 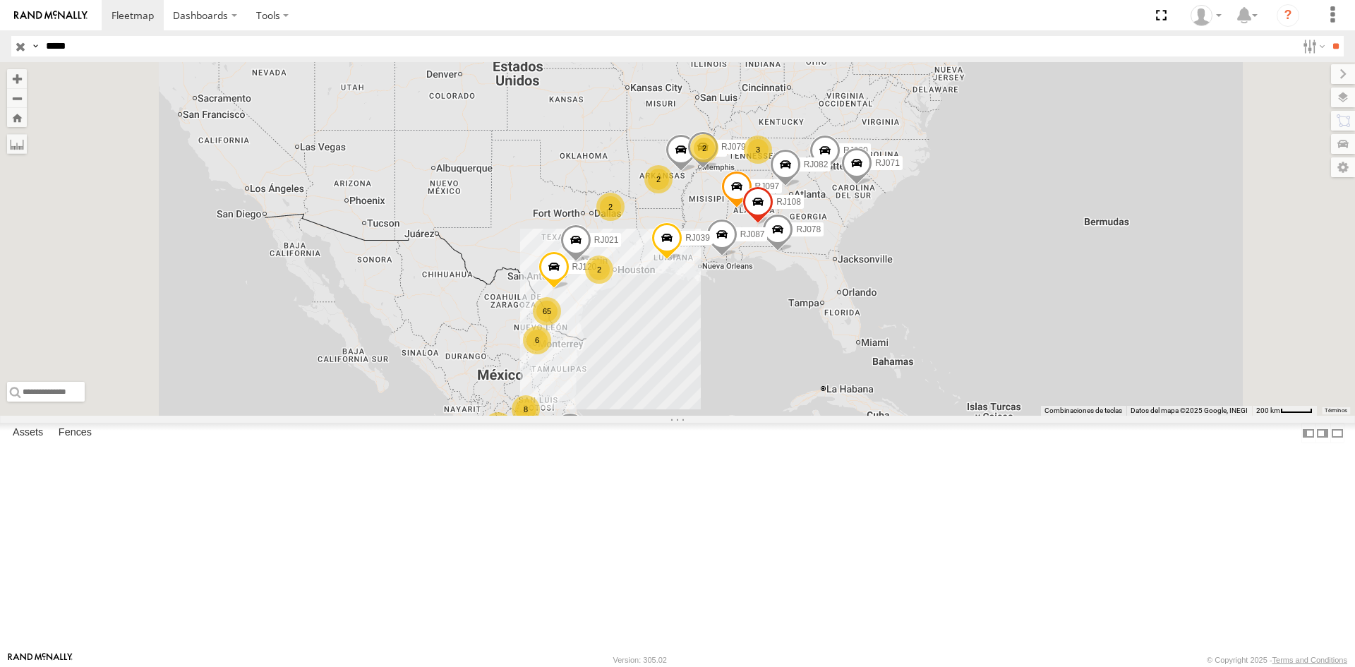 I want to click on div: 3, so click(x=758, y=150).